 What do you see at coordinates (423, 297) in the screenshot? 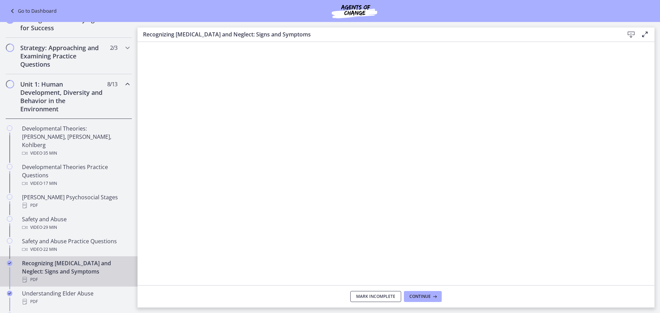
I see `button: Continue` at bounding box center [423, 297].